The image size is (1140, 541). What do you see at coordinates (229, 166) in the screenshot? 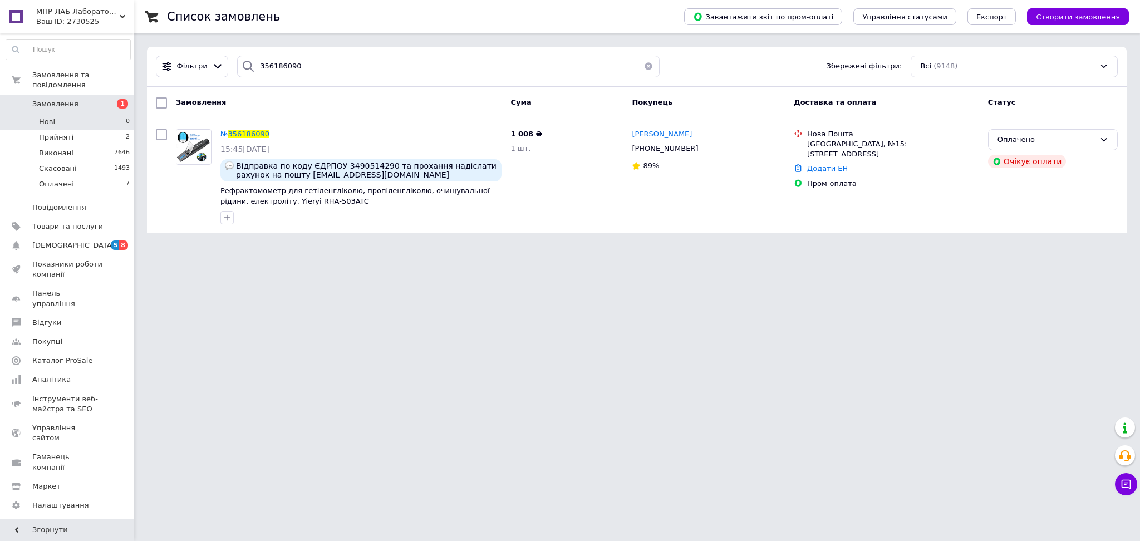
I see `img: :speech_balloon:` at bounding box center [229, 166].